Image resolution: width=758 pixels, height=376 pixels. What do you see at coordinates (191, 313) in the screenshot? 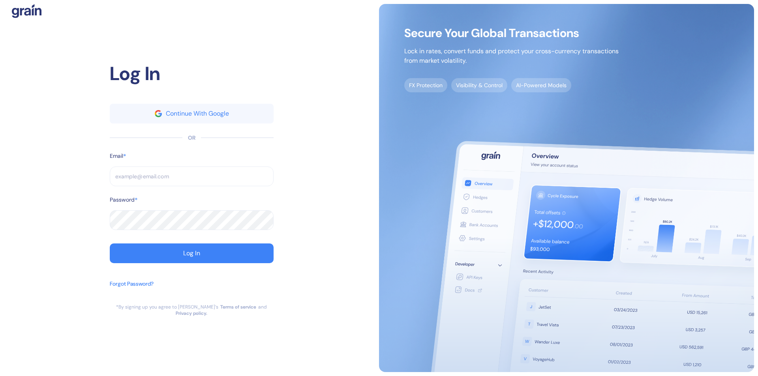
I see `a: Privacy policy.` at bounding box center [191, 313].